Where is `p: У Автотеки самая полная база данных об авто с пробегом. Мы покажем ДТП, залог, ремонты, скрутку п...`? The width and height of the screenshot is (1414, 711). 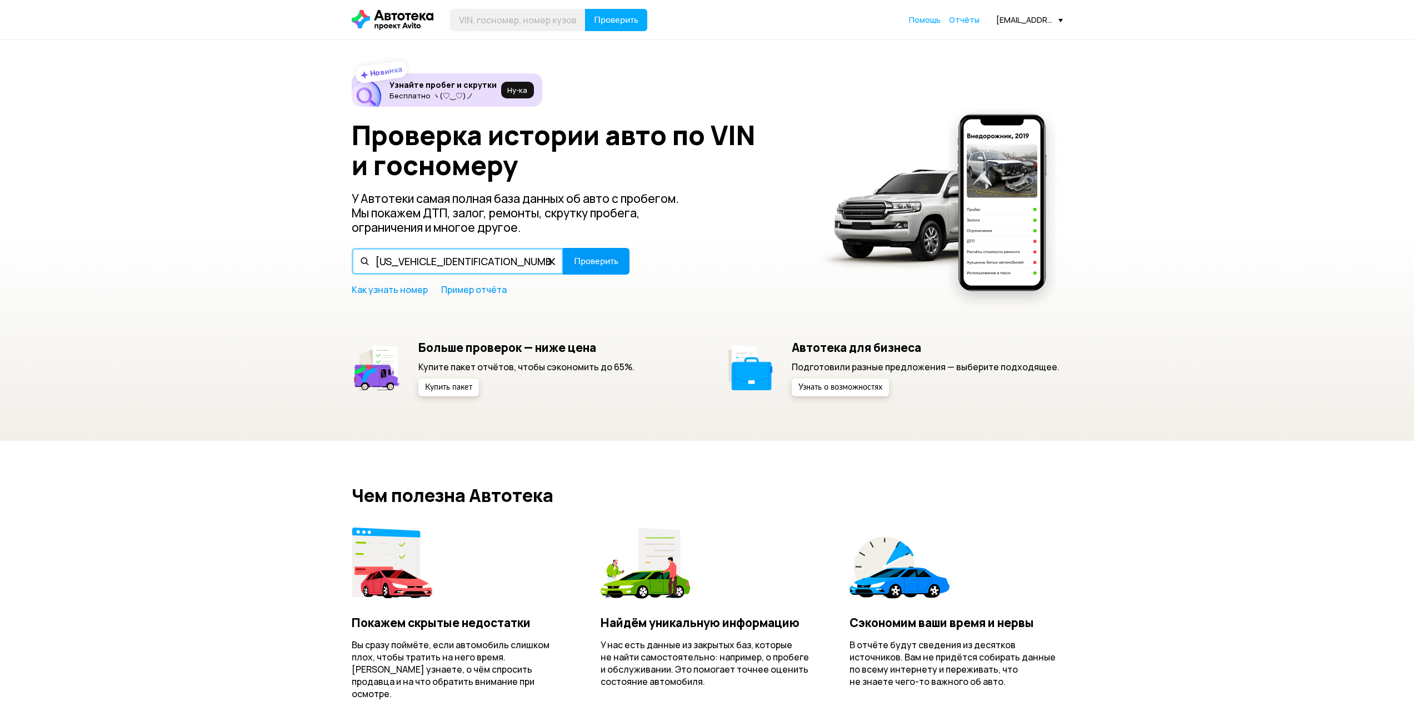
p: У Автотеки самая полная база данных об авто с пробегом. Мы покажем ДТП, залог, ремонты, скрутку п... is located at coordinates (525, 213).